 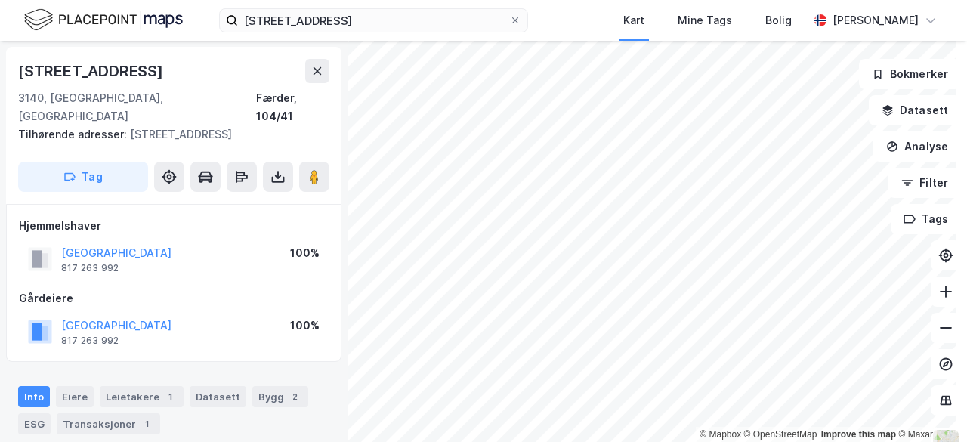 What do you see at coordinates (781, 435) in the screenshot?
I see `a: OpenStreetMap` at bounding box center [781, 435].